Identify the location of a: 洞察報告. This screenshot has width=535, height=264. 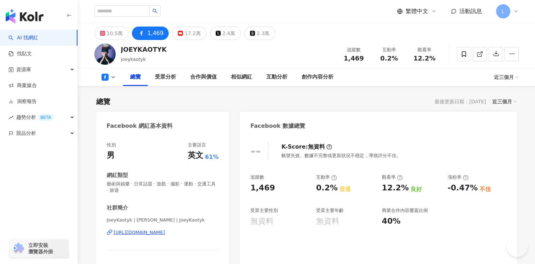
(23, 101).